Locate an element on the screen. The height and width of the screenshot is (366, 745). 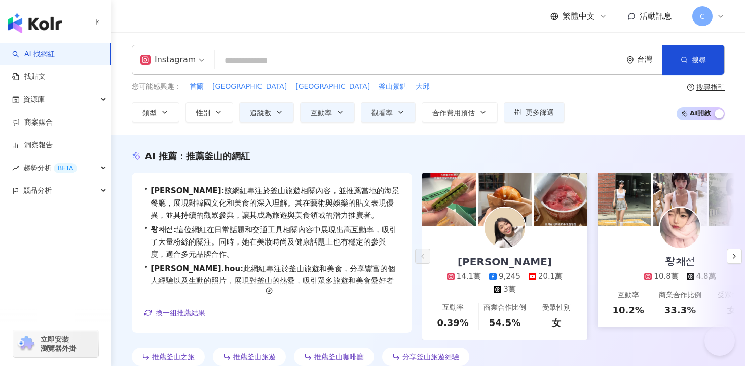
button: 合作費用預估 is located at coordinates (459, 112).